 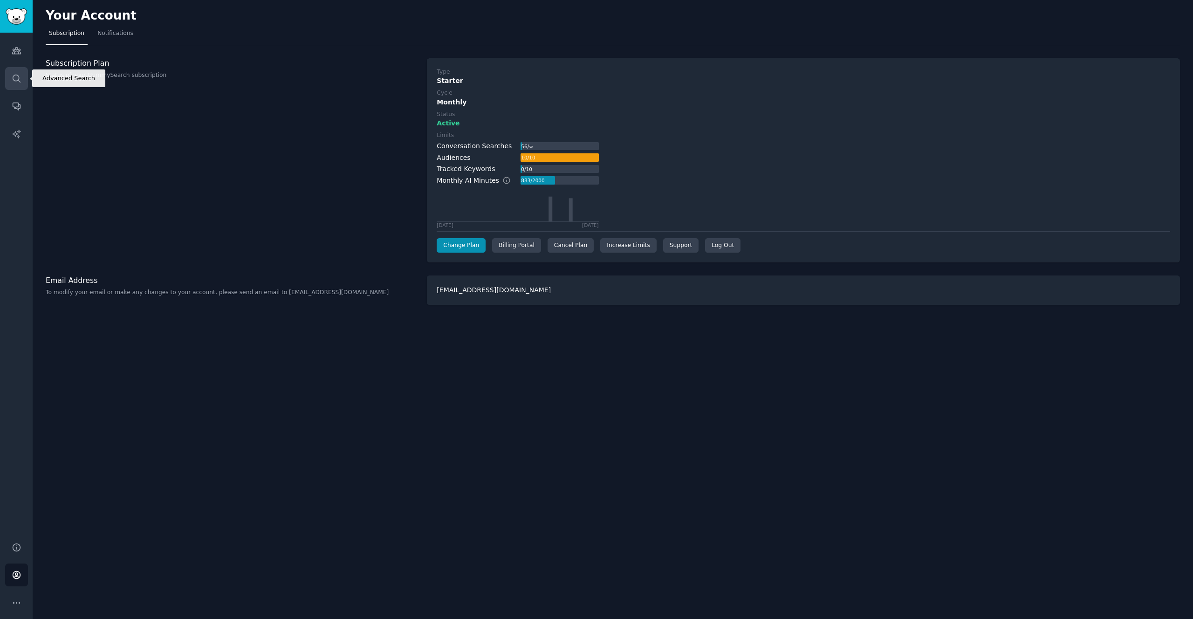 I want to click on div: Monthly AI Minutes, so click(x=478, y=180).